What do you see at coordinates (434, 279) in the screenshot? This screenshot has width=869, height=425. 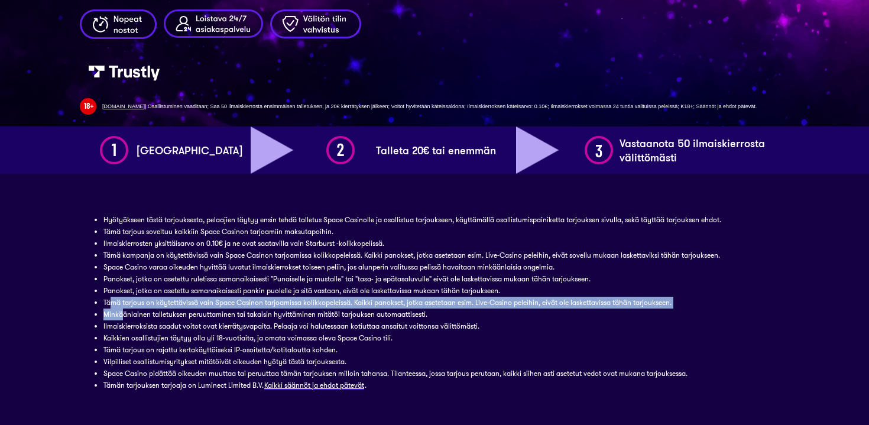 I see `li: Panokset, jotka on asetettu ruletissa samanaikaisesti "Punaiselle ja mustalle" tai "tasa- ja epät...` at bounding box center [434, 279].